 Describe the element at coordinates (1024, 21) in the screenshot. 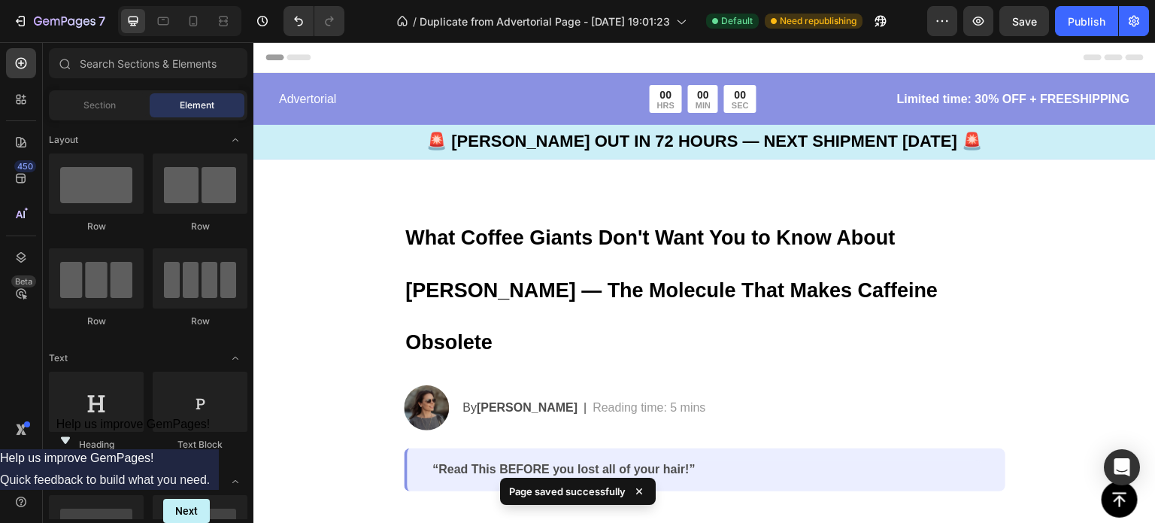

I see `button: Save` at that location.